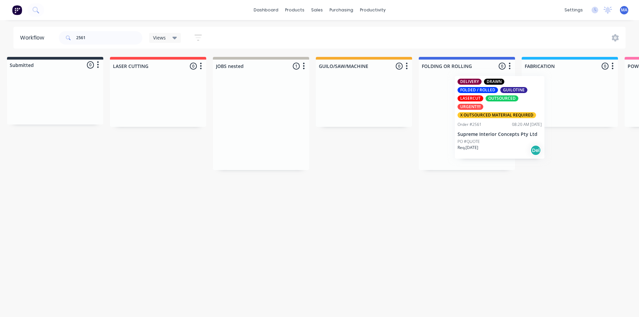 Image resolution: width=639 pixels, height=317 pixels. What do you see at coordinates (624, 10) in the screenshot?
I see `span: MA` at bounding box center [624, 10].